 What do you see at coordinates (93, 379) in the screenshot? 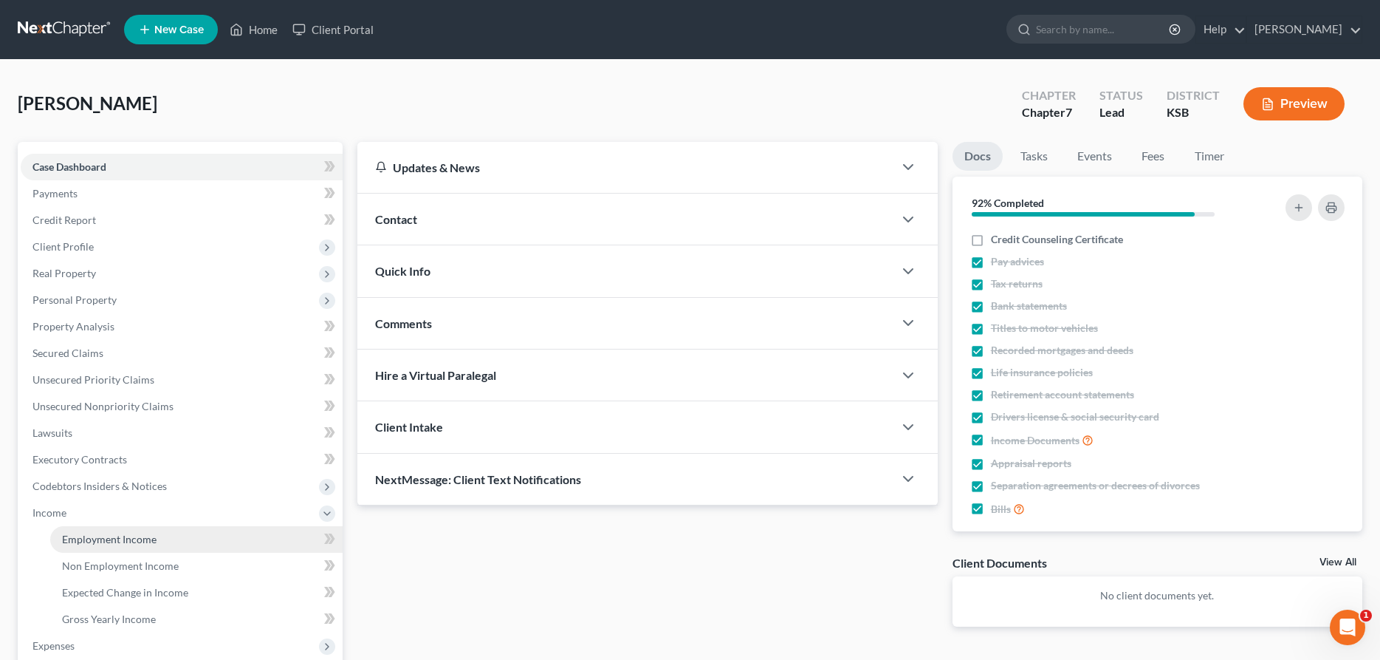
I see `span: Unsecured Priority Claims` at bounding box center [93, 379].